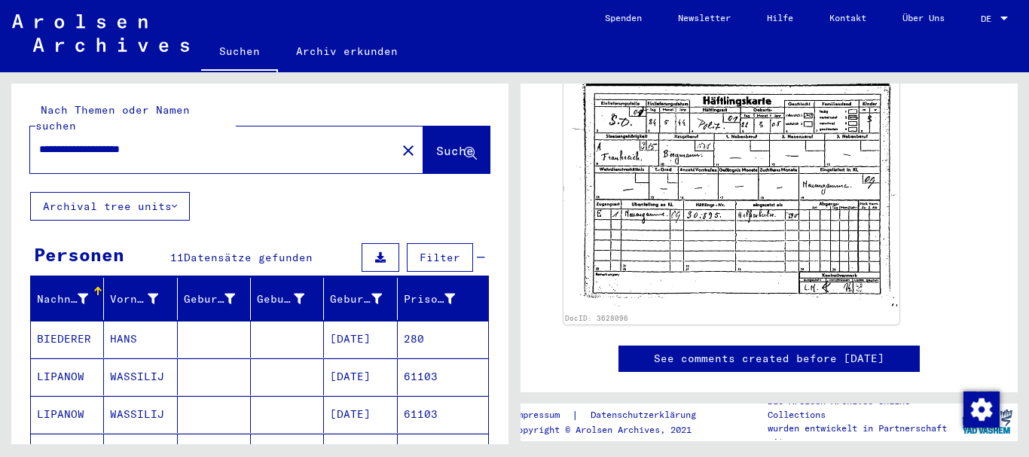 Image resolution: width=1029 pixels, height=457 pixels. I want to click on a: Datenschutzerklärung, so click(647, 415).